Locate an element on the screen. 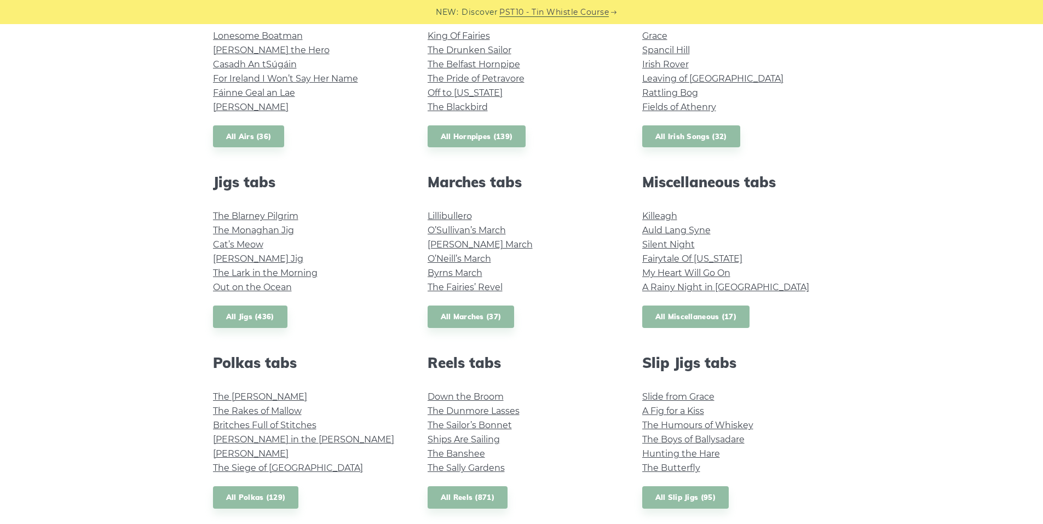 Image resolution: width=1043 pixels, height=524 pixels. a: A Fig for a Kiss is located at coordinates (673, 411).